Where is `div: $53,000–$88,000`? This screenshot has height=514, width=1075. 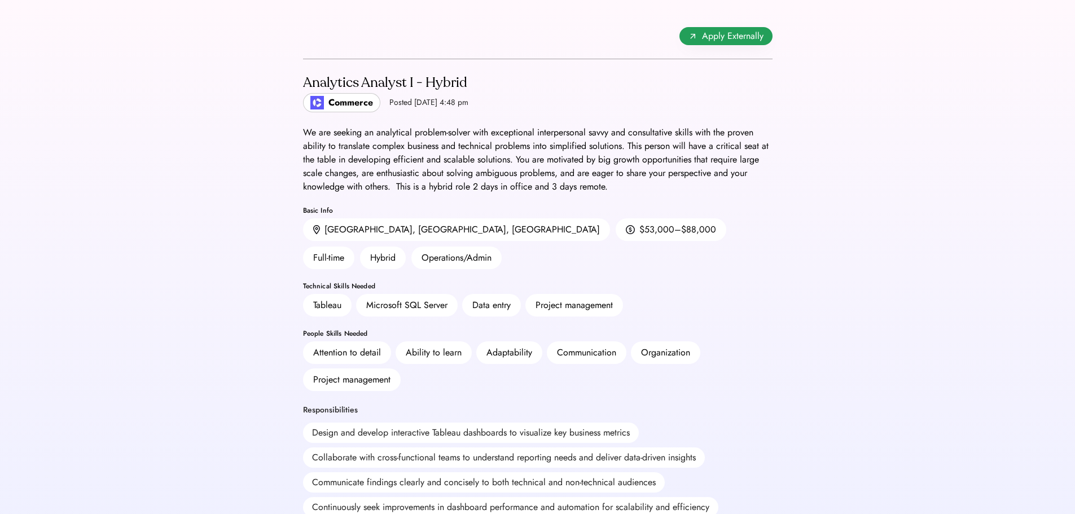 div: $53,000–$88,000 is located at coordinates (678, 230).